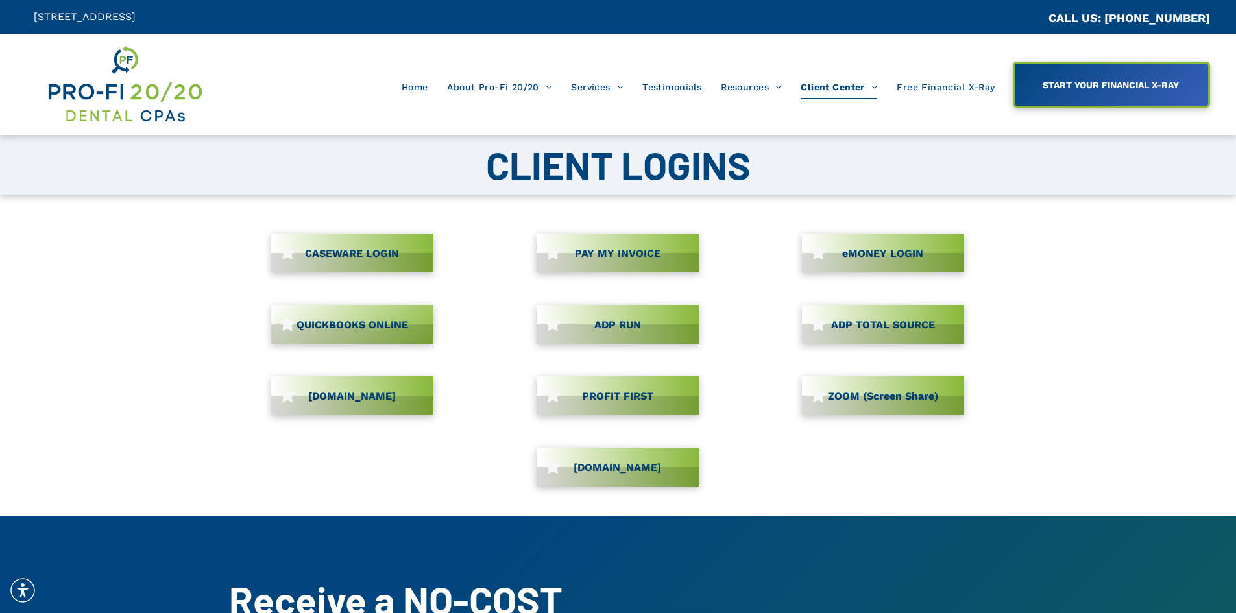 This screenshot has height=613, width=1236. Describe the element at coordinates (618, 324) in the screenshot. I see `span: ADP RUN` at that location.